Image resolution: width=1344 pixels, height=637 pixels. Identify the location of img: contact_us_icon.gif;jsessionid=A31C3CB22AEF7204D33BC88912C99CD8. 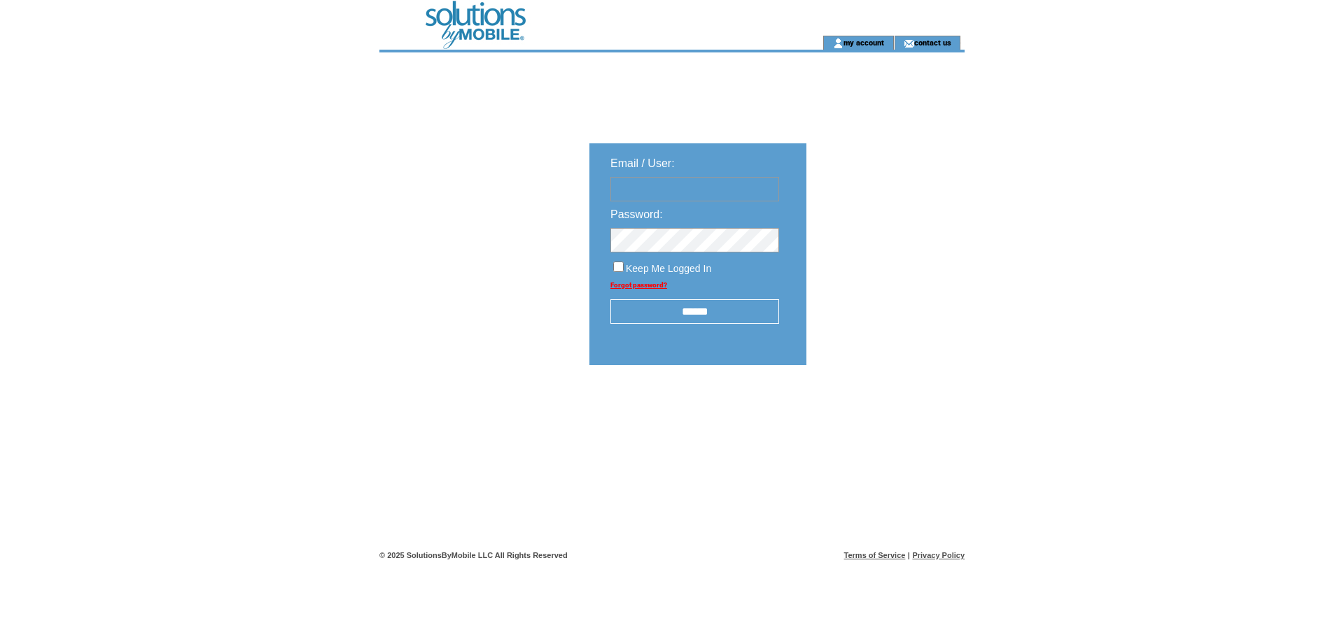
(908, 43).